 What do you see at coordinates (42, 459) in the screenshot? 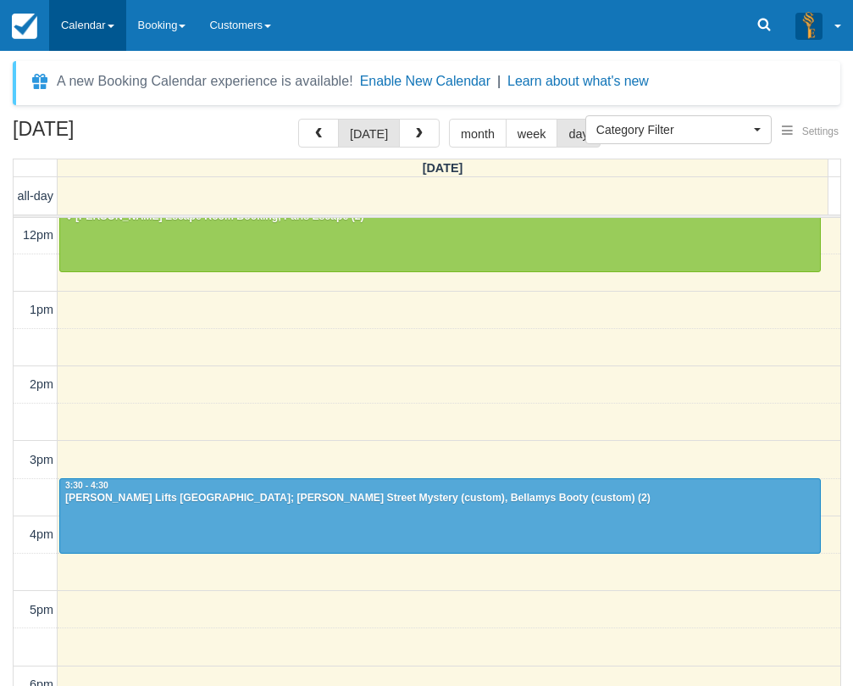
I see `span: 3pm` at bounding box center [42, 459].